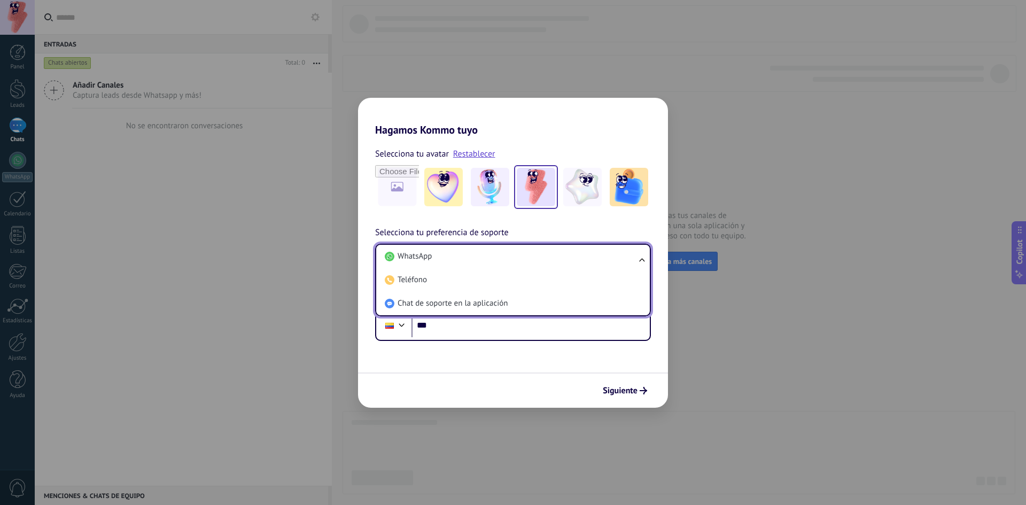 This screenshot has width=1026, height=505. What do you see at coordinates (412, 154) in the screenshot?
I see `span: Selecciona tu avatar` at bounding box center [412, 154].